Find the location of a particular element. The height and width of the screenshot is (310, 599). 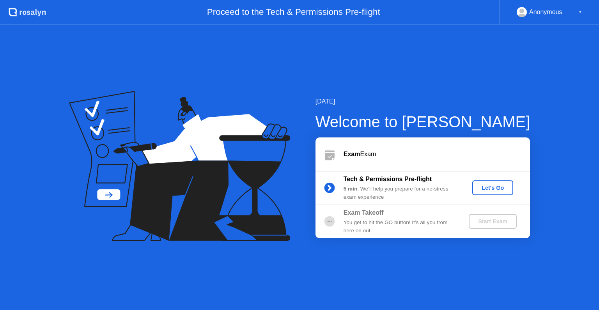

button: Start Exam is located at coordinates (493, 221).